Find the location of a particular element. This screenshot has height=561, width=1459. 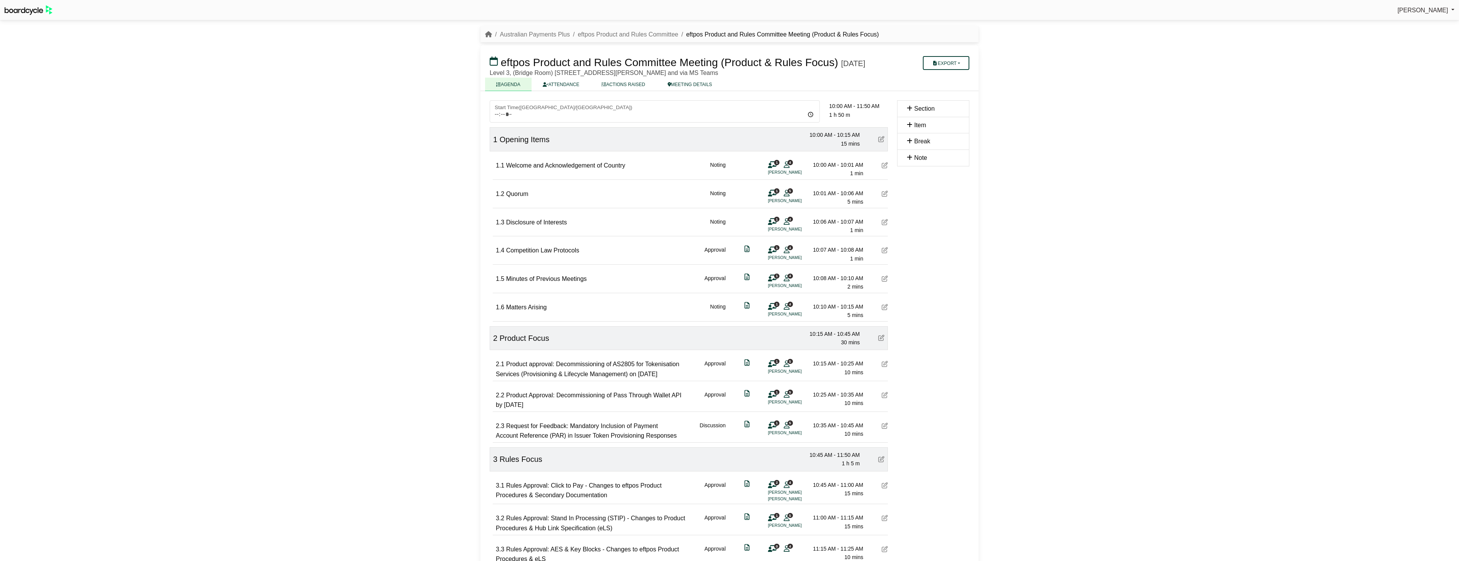

span: 1.2 is located at coordinates (500, 194).